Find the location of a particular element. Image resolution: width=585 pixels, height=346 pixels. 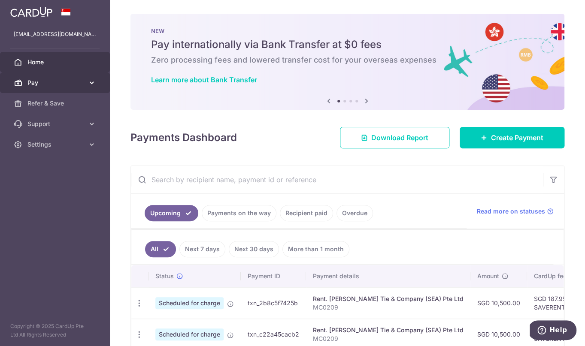

span: Settings is located at coordinates (56, 145).